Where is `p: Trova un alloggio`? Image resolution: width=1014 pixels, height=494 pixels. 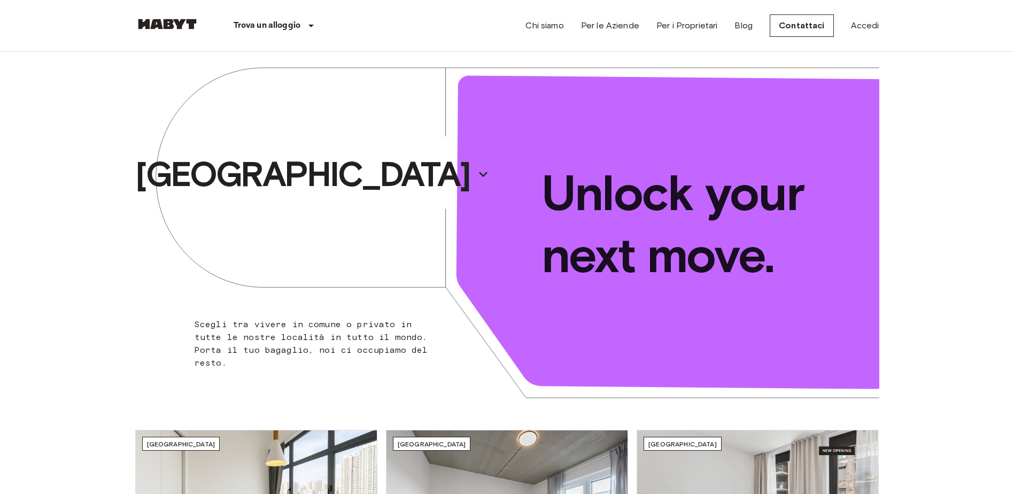 p: Trova un alloggio is located at coordinates (267, 26).